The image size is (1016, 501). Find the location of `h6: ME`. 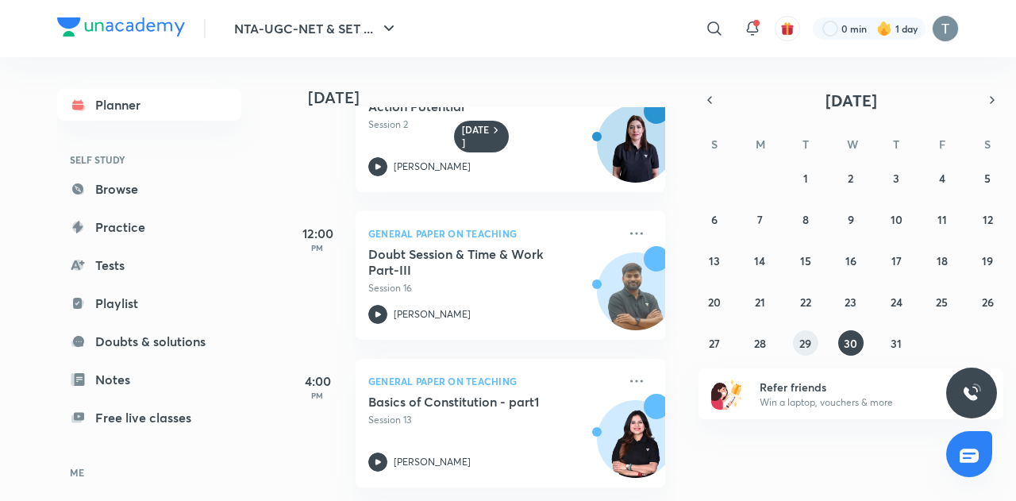

h6: ME is located at coordinates (149, 472).